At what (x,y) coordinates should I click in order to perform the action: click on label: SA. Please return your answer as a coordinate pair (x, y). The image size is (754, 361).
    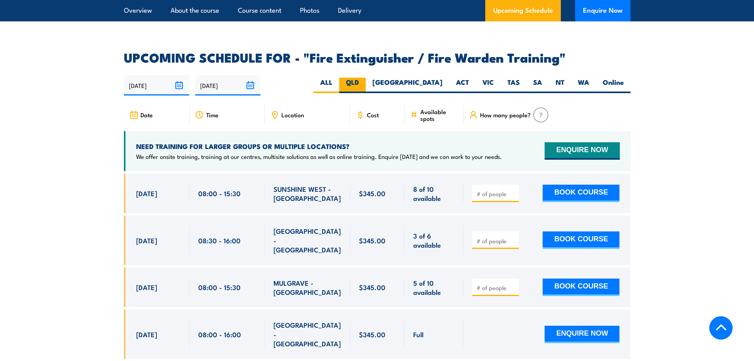
    Looking at the image, I should click on (537, 85).